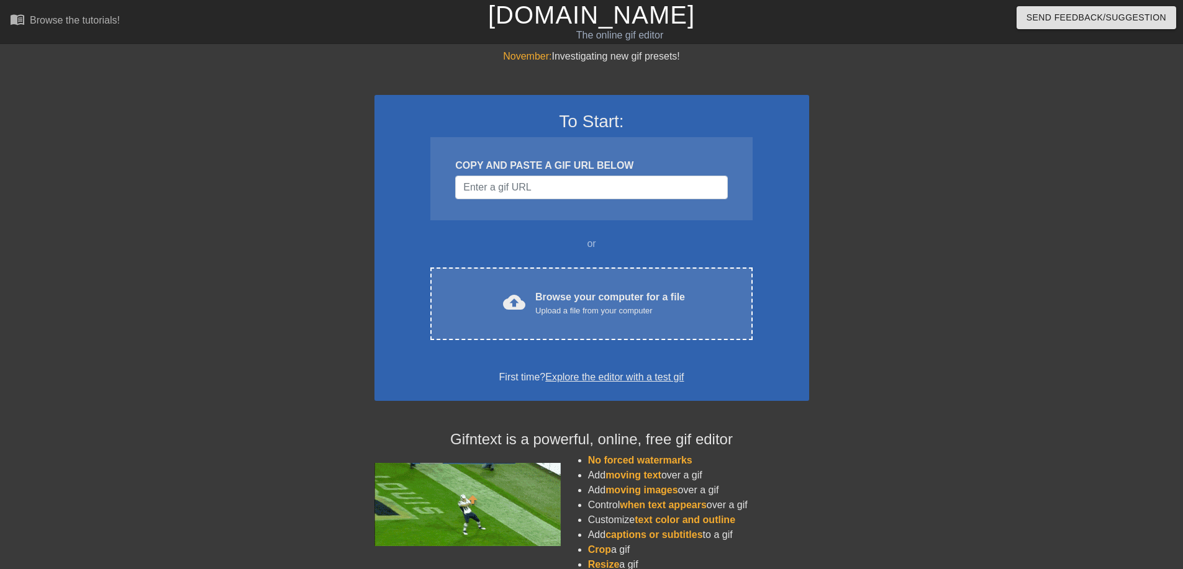 The image size is (1183, 569). I want to click on span: moving images, so click(641, 490).